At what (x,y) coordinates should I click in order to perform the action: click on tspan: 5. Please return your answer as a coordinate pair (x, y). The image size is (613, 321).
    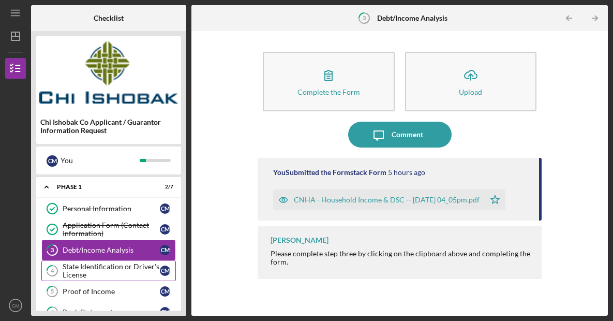
    Looking at the image, I should click on (52, 291).